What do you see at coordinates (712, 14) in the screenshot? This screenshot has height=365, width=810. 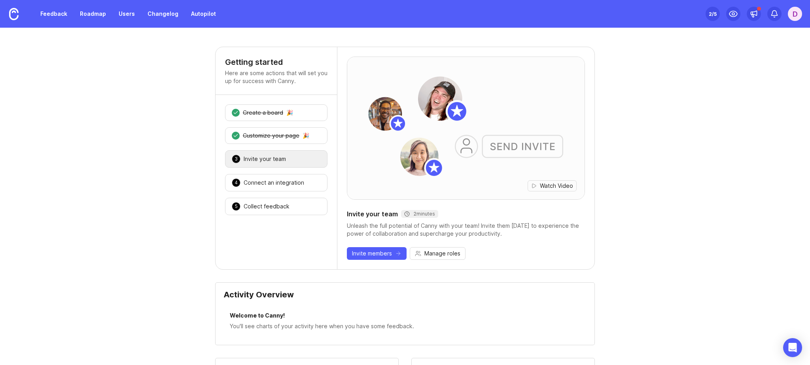 I see `div: 2 /5` at bounding box center [712, 14].